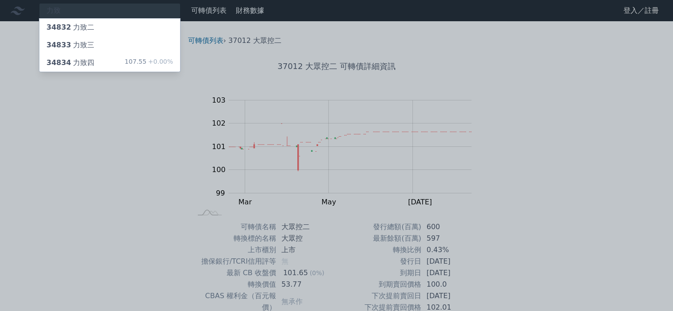  Describe the element at coordinates (59, 45) in the screenshot. I see `span: 34833` at that location.